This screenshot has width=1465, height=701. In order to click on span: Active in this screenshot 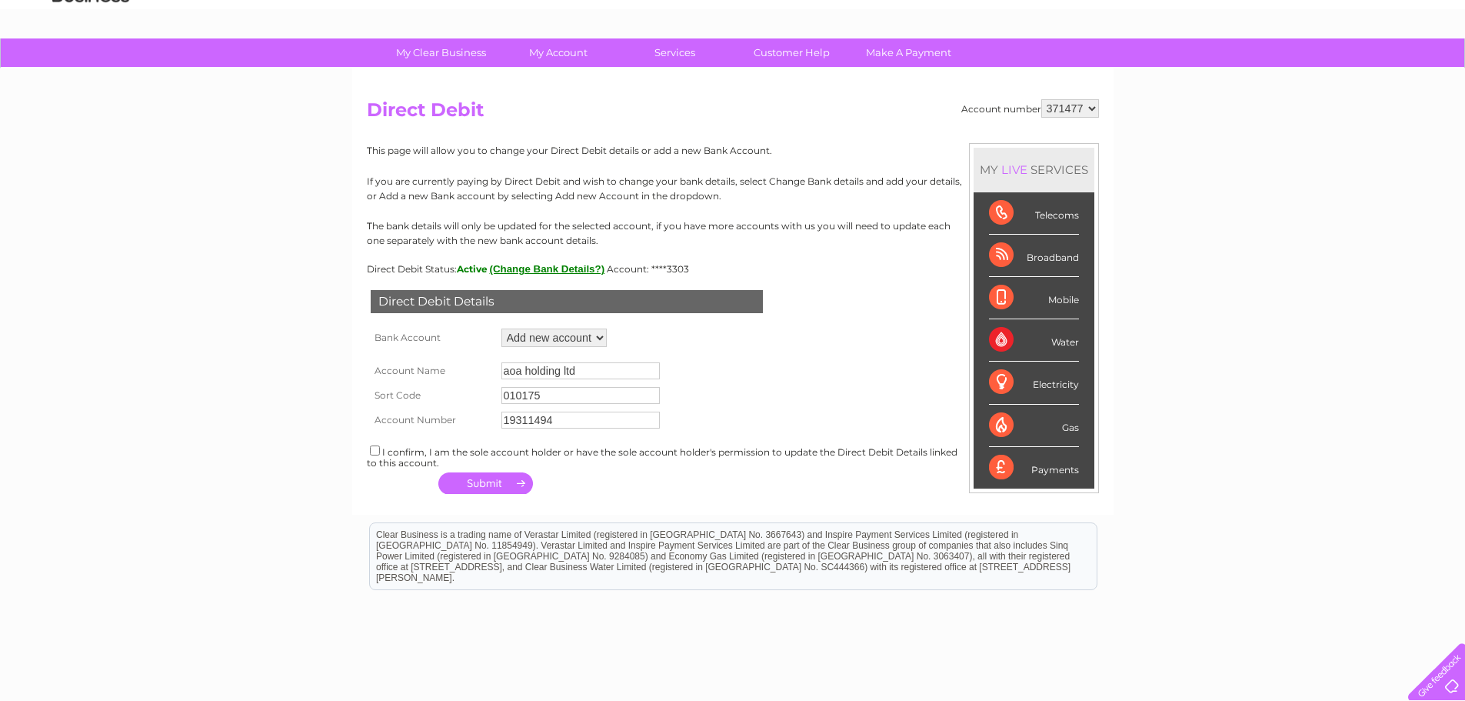, I will do `click(472, 268)`.